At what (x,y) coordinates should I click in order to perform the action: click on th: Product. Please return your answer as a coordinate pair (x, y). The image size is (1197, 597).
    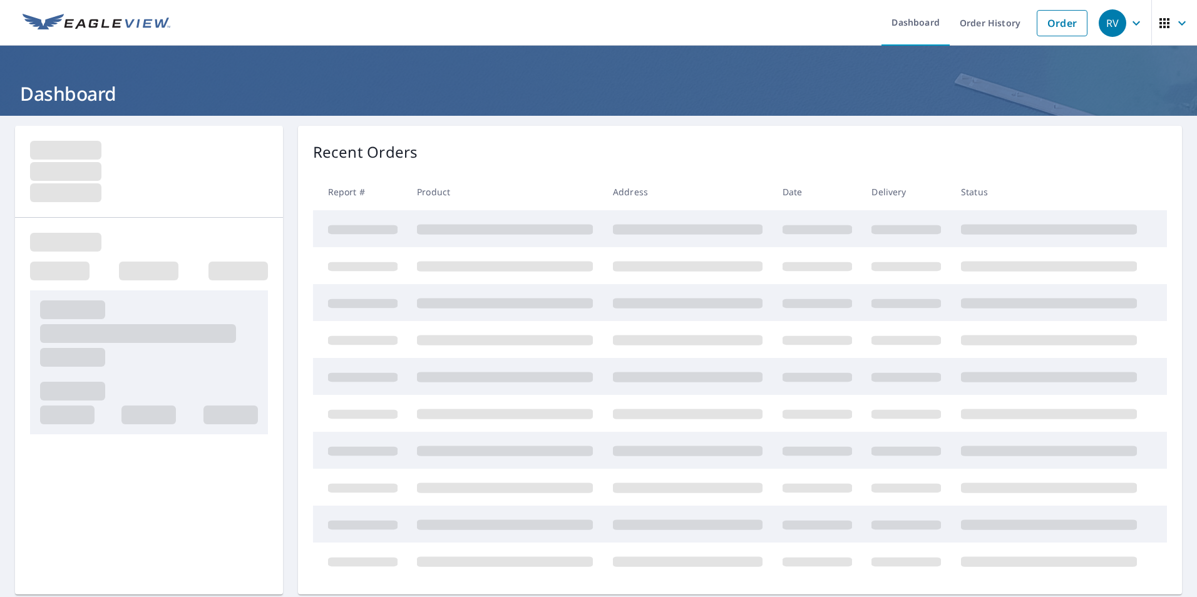
    Looking at the image, I should click on (505, 192).